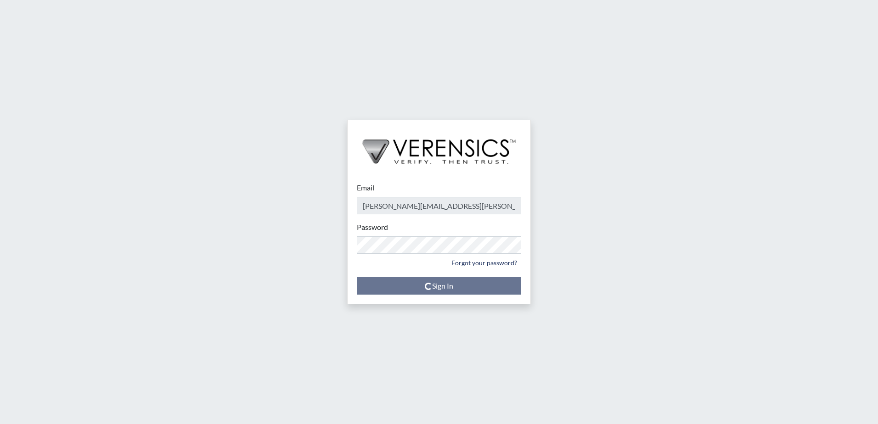 The image size is (878, 424). I want to click on label: Email, so click(365, 188).